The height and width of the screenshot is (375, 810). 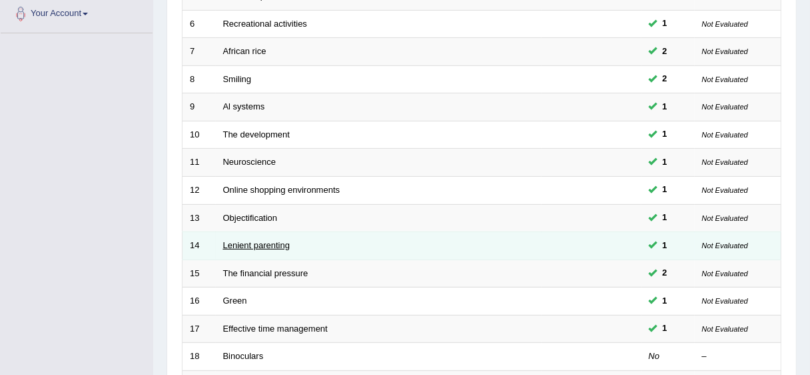 I want to click on td: 18, so click(x=199, y=357).